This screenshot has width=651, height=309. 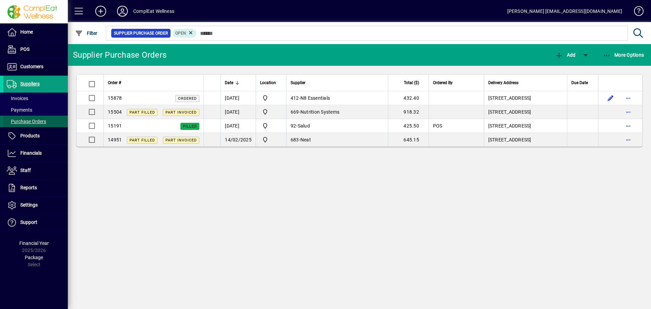 I want to click on div: Order #, so click(x=153, y=83).